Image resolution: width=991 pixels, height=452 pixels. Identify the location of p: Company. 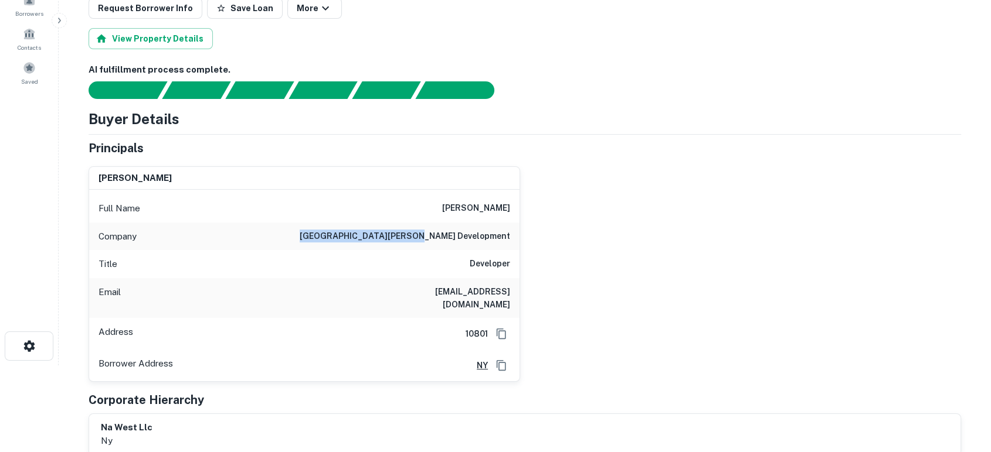
(117, 237).